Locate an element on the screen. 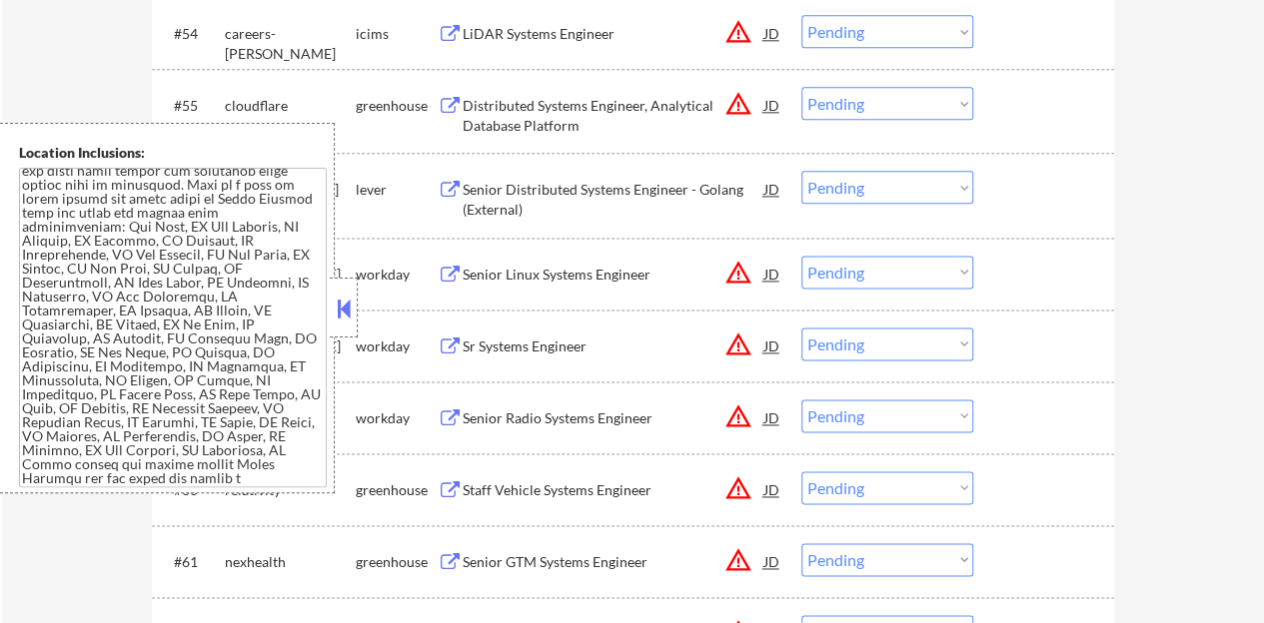 This screenshot has width=1264, height=623. div: Senior Radio Systems Engineer is located at coordinates (613, 419).